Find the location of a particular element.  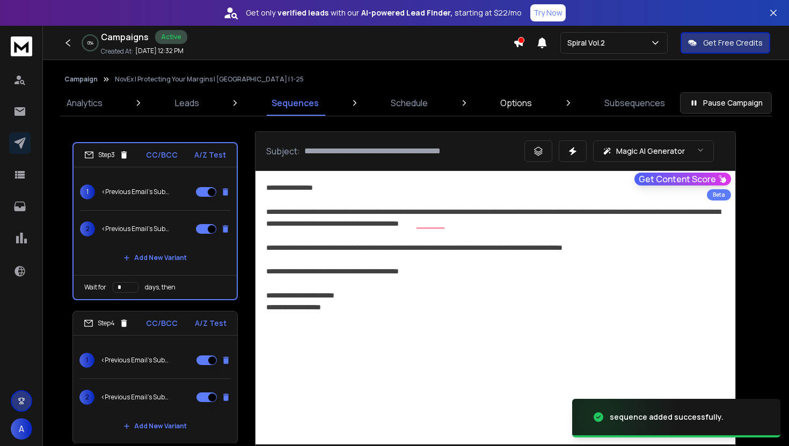

p: Spiral Vol.2 is located at coordinates (588, 43).